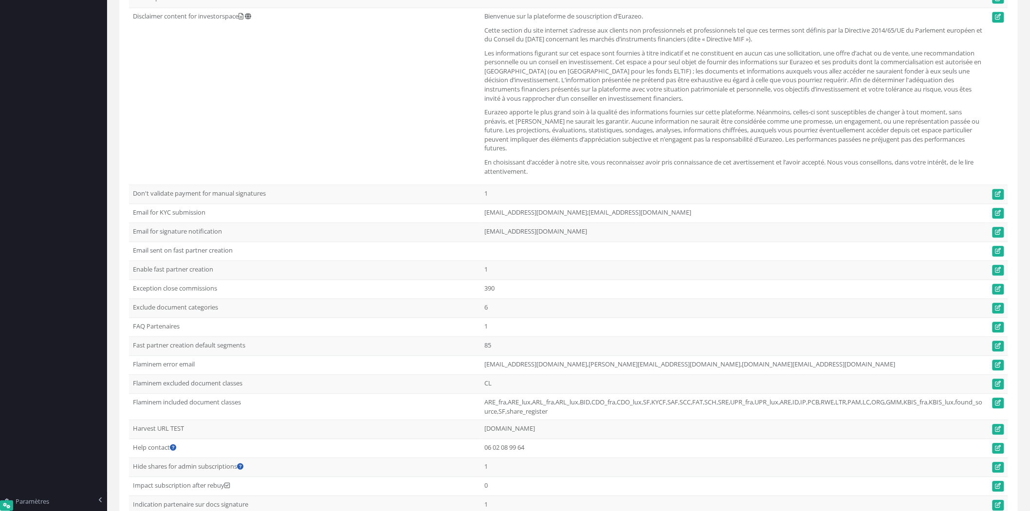 The width and height of the screenshot is (1030, 511). Describe the element at coordinates (305, 195) in the screenshot. I see `td: Don't validate payment for manual signatures` at that location.